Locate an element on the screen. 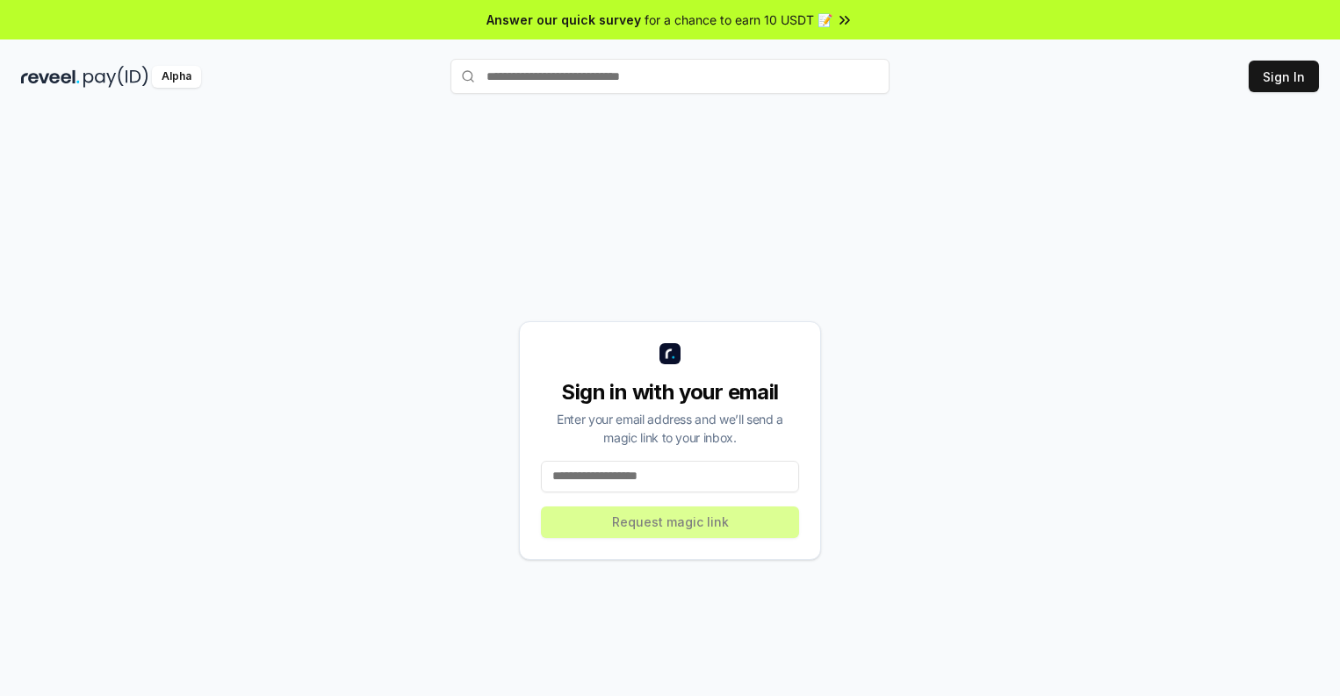 The image size is (1340, 696). img: logo_small is located at coordinates (670, 354).